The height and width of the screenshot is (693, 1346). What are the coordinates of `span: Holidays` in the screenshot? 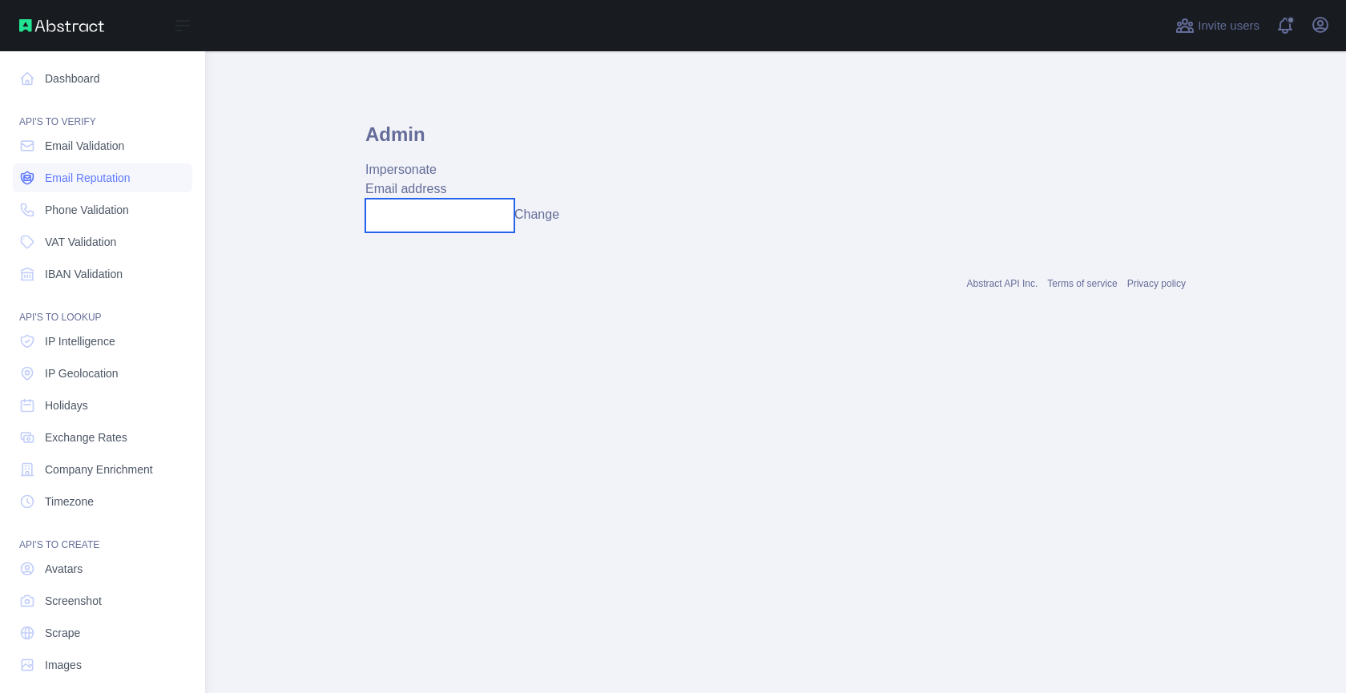 It's located at (67, 406).